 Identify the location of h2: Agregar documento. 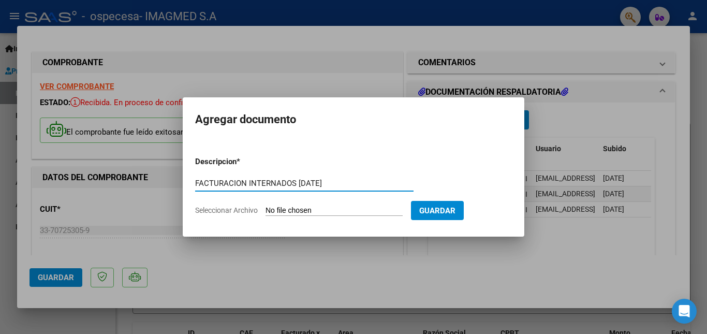
(354, 120).